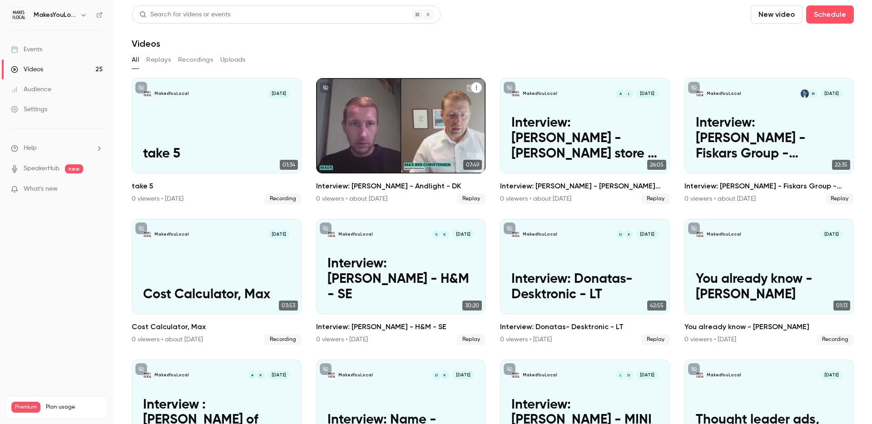 Image resolution: width=872 pixels, height=424 pixels. I want to click on div: M, so click(813, 94).